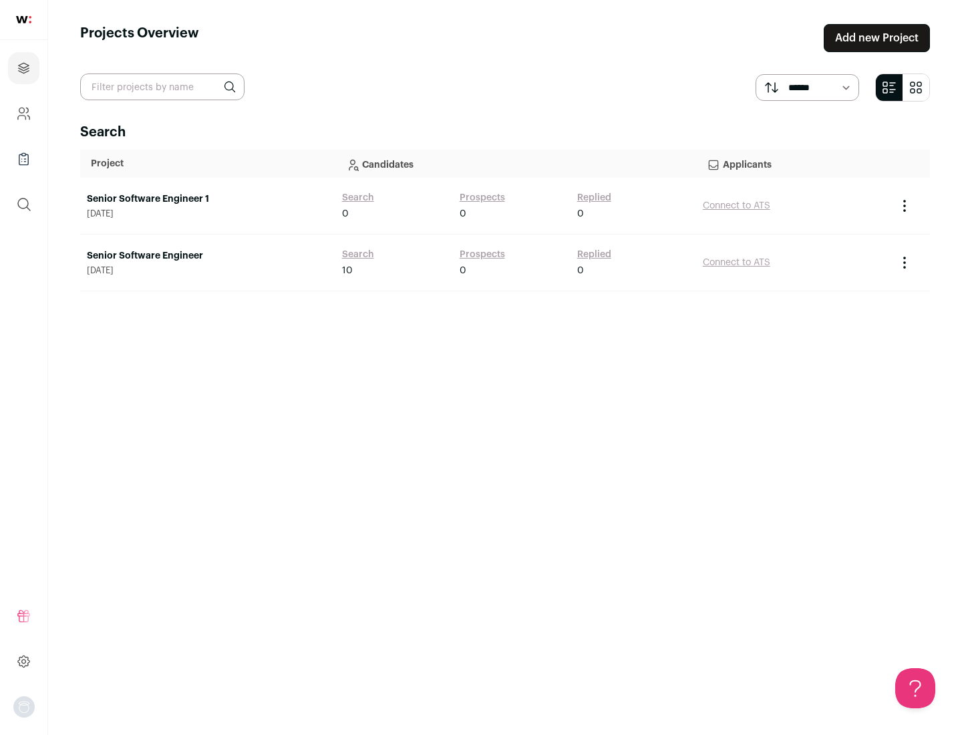 This screenshot has width=962, height=735. Describe the element at coordinates (23, 19) in the screenshot. I see `img: wellfound-shorthand-0d5821cbd27db2630d0214b213865d53afaa358527fdda9d0ea32b1df1b89c2c.svg` at that location.